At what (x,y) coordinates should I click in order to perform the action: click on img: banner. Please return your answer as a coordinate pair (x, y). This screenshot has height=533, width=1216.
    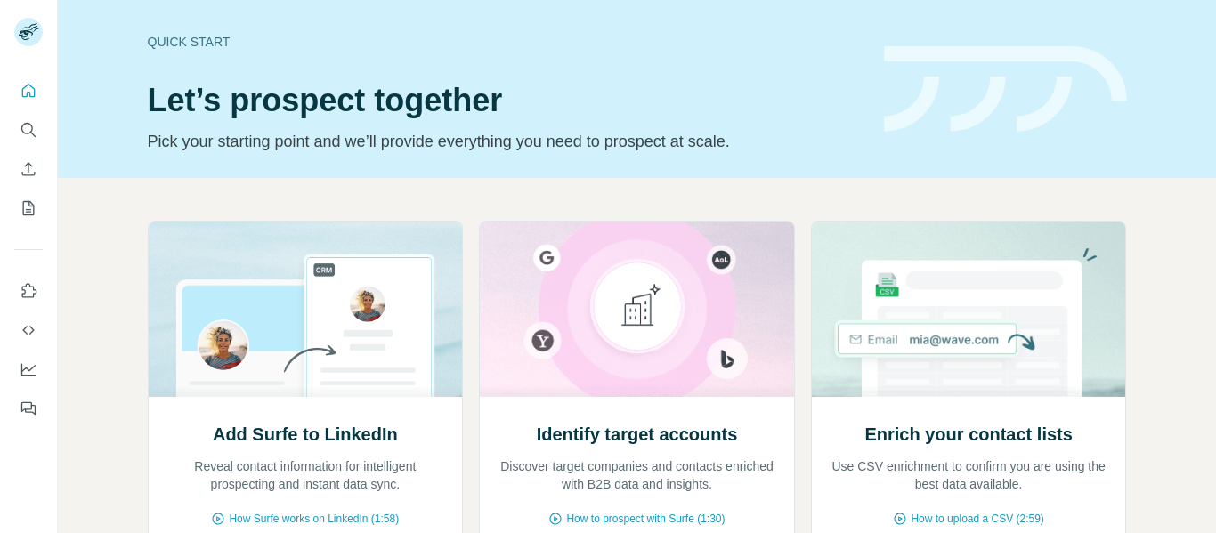
    Looking at the image, I should click on (1005, 89).